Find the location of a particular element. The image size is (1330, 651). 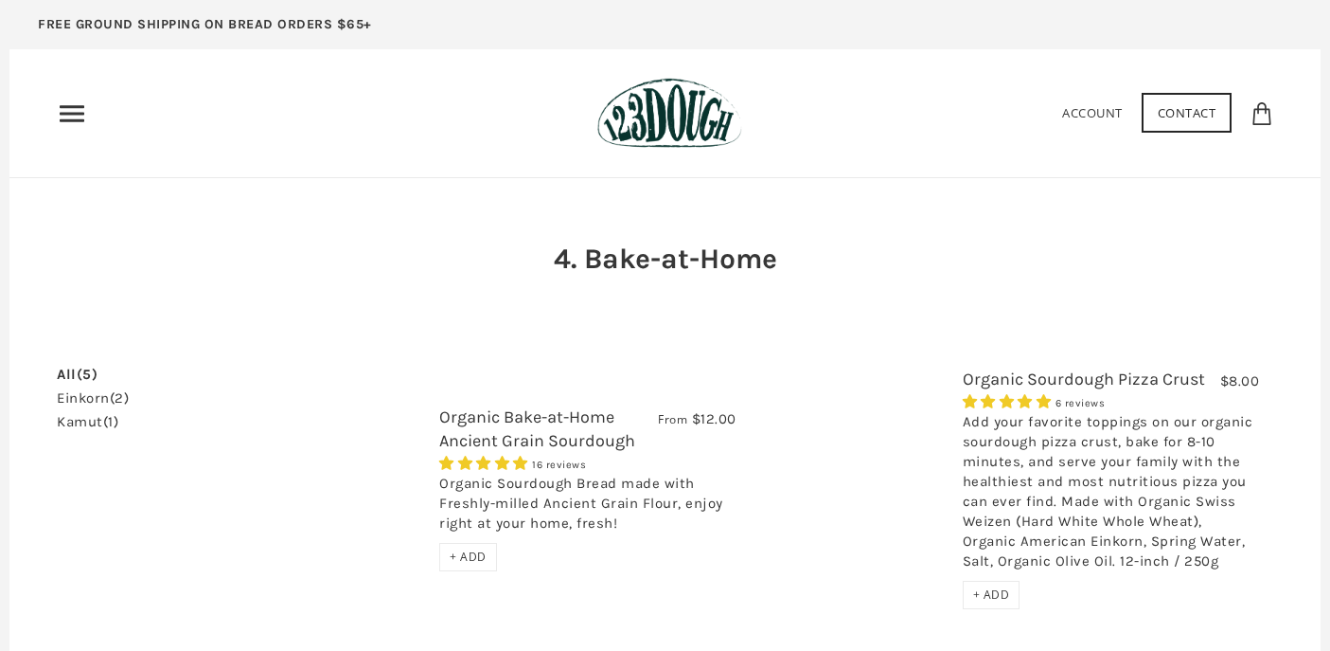

div: Add your favorite toppings on our organic sourdough pizza crust, bake for 8-10 minutes, and serve... is located at coordinates (1112, 496).